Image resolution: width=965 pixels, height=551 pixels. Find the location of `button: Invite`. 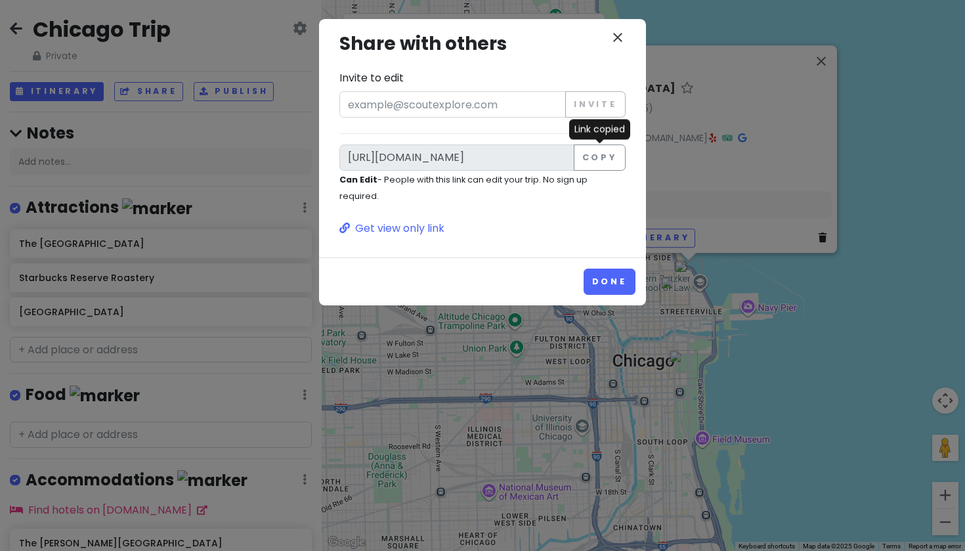

button: Invite is located at coordinates (595, 104).